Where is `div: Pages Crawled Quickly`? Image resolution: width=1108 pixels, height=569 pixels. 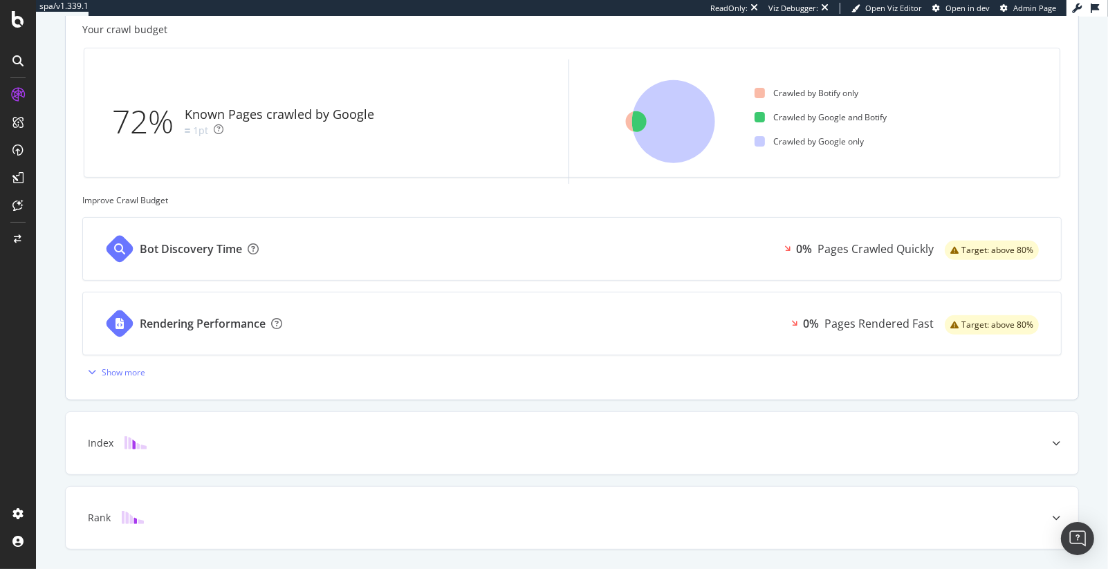 div: Pages Crawled Quickly is located at coordinates (875, 249).